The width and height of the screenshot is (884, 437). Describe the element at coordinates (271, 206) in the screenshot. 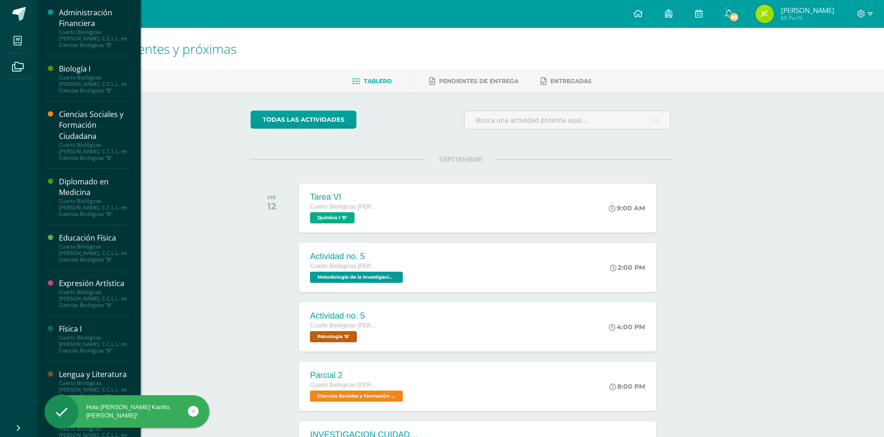

I see `div: 12` at that location.